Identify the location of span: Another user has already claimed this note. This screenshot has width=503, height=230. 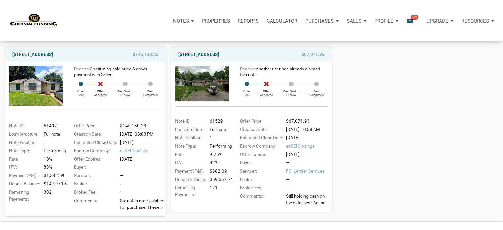
(280, 72).